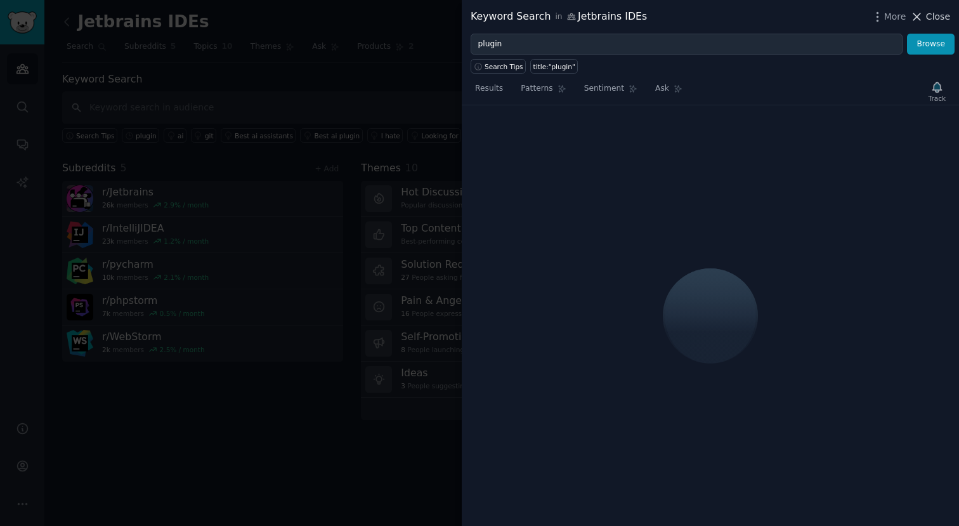 The image size is (959, 526). What do you see at coordinates (686, 44) in the screenshot?
I see `input: Try a keyword related to your business` at bounding box center [686, 44].